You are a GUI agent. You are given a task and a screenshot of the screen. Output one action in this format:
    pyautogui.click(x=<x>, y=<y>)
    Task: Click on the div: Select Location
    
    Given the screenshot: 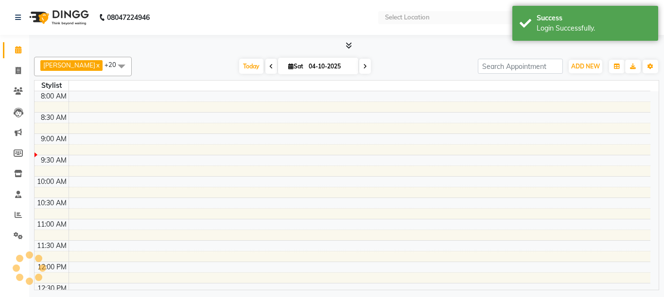 What is the action you would take?
    pyautogui.click(x=407, y=17)
    